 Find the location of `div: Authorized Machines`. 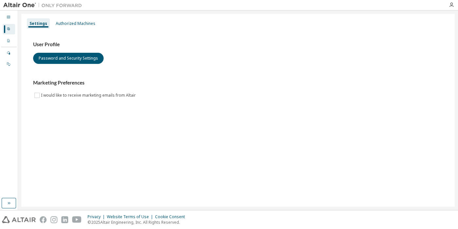

div: Authorized Machines is located at coordinates (75, 24).